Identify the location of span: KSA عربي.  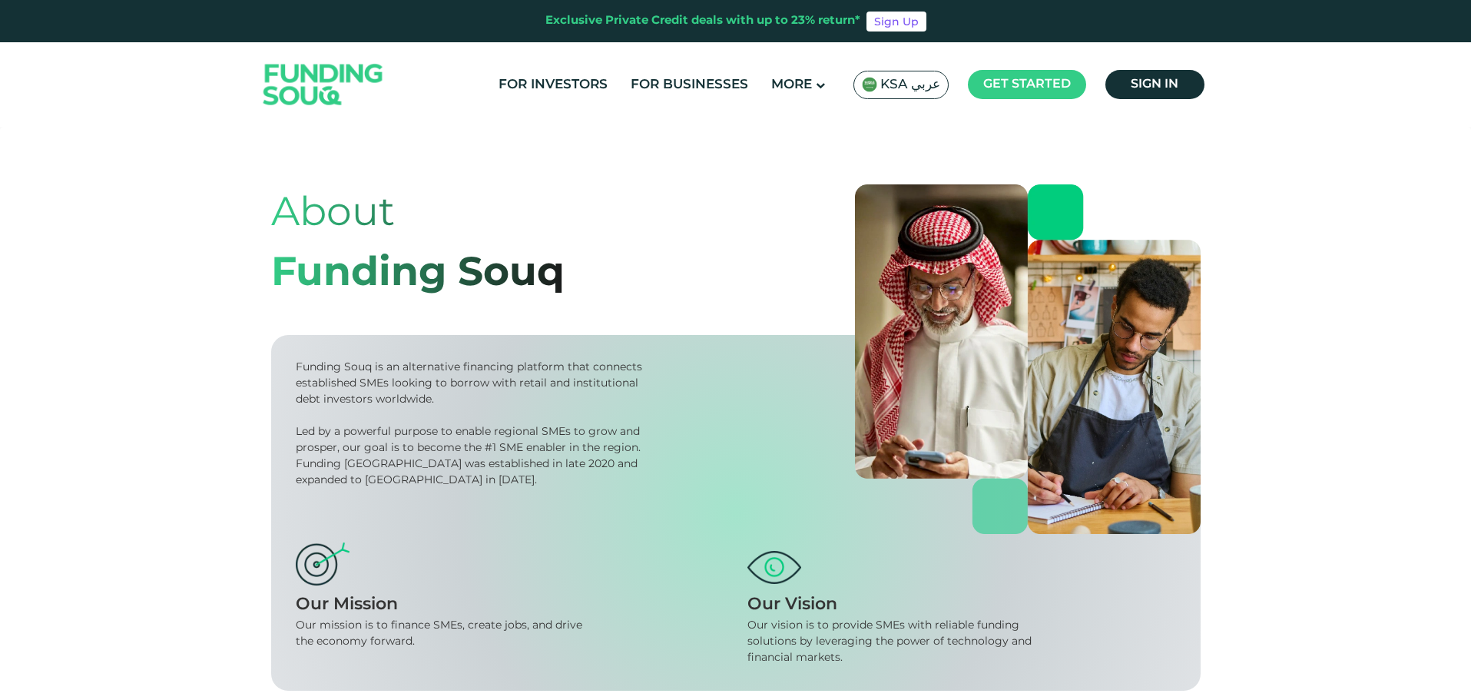
(910, 84).